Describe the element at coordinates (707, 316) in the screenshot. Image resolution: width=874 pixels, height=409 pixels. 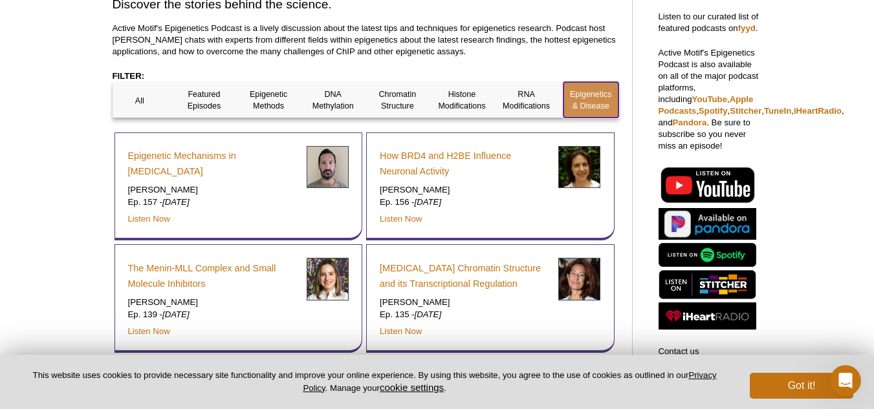
I see `img: Listen on iHeartRadio` at that location.